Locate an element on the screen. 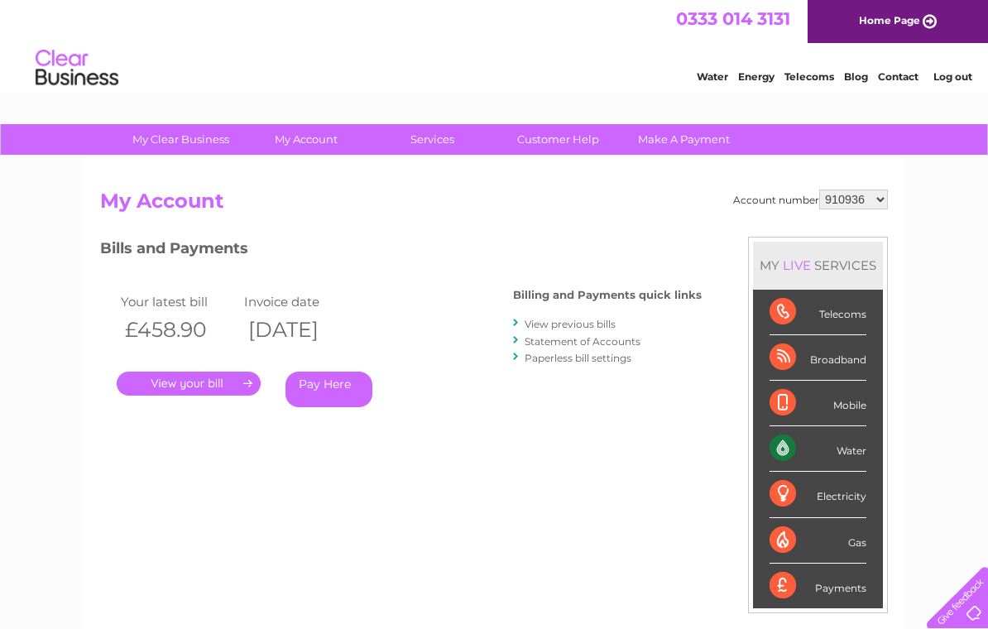 The image size is (988, 629). div: Gas is located at coordinates (818, 540).